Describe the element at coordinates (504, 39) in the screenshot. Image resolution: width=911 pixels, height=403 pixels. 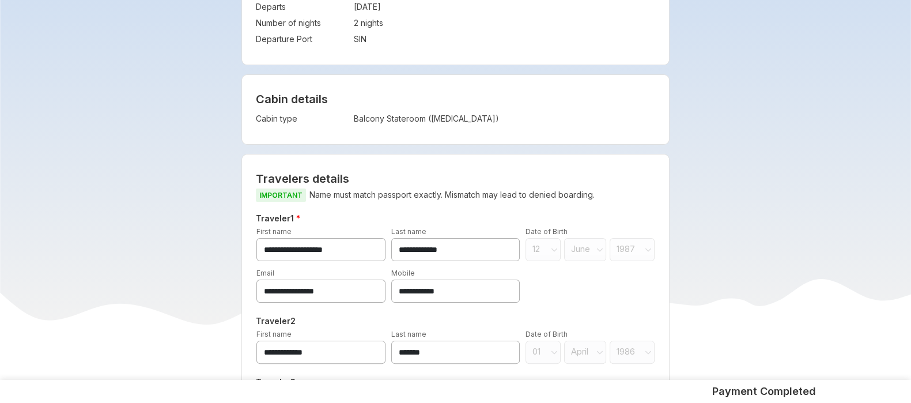
I see `td: SIN` at that location.